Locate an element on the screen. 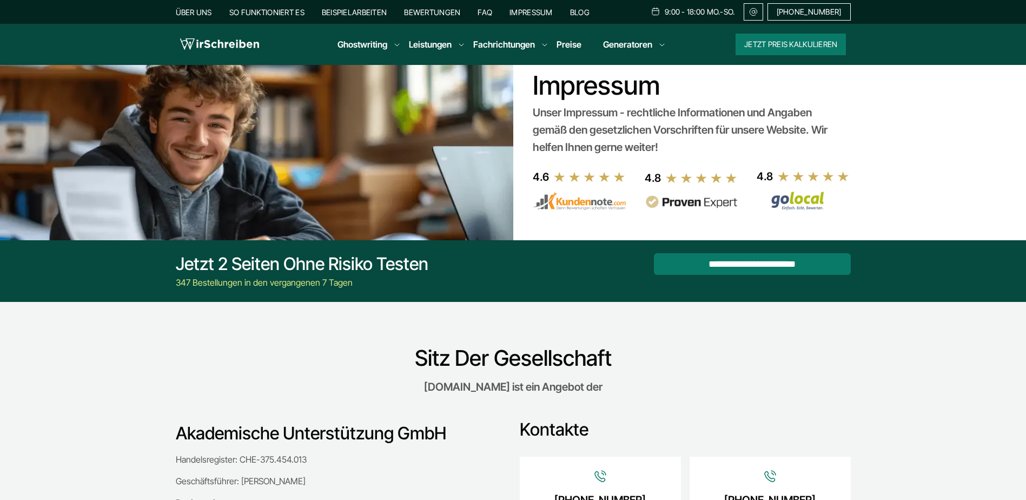  div: 347 Bestellungen in den vergangenen 7 Tagen is located at coordinates (302, 282).